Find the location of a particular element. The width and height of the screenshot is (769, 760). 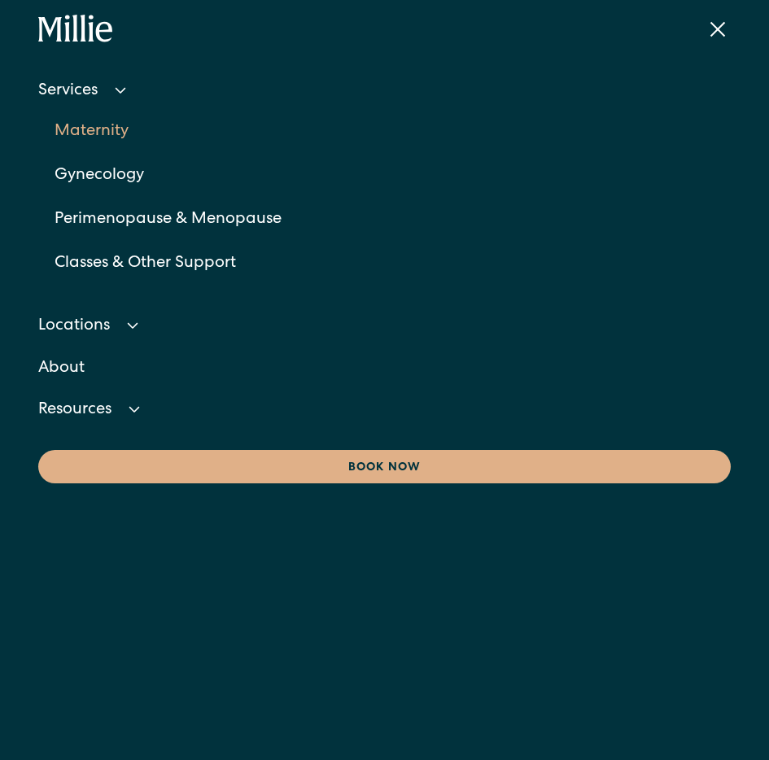

a: Book now is located at coordinates (384, 466).